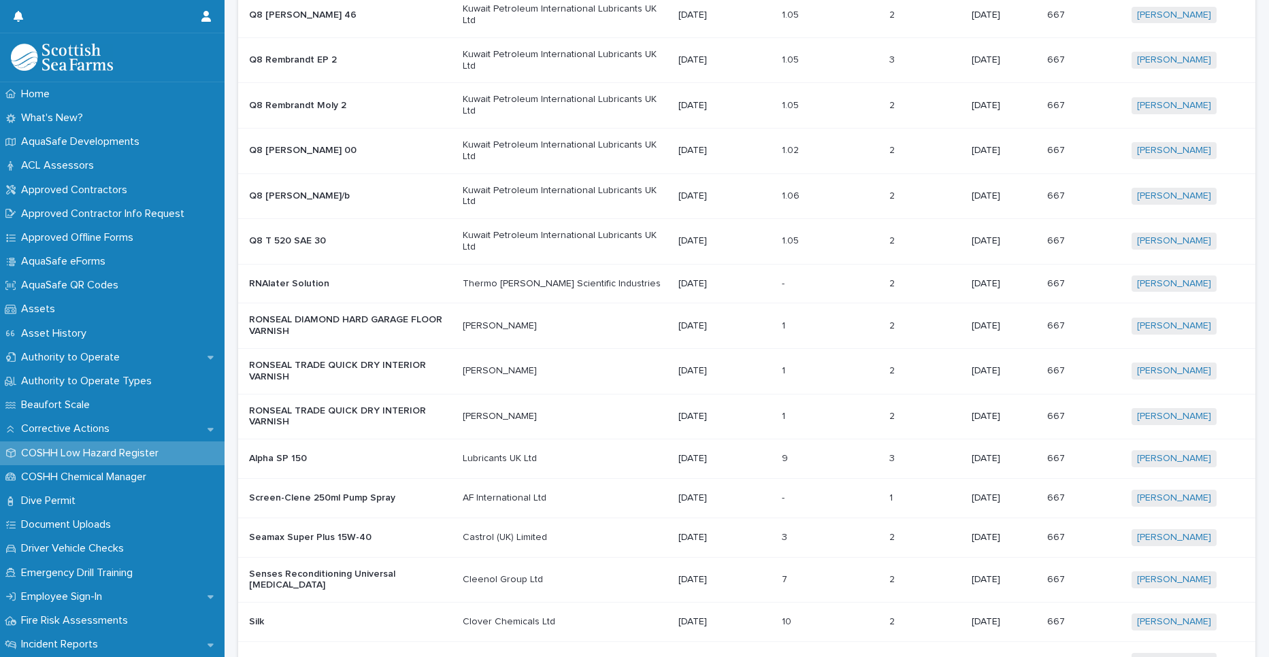  What do you see at coordinates (54, 118) in the screenshot?
I see `p: What's New?` at bounding box center [54, 118].